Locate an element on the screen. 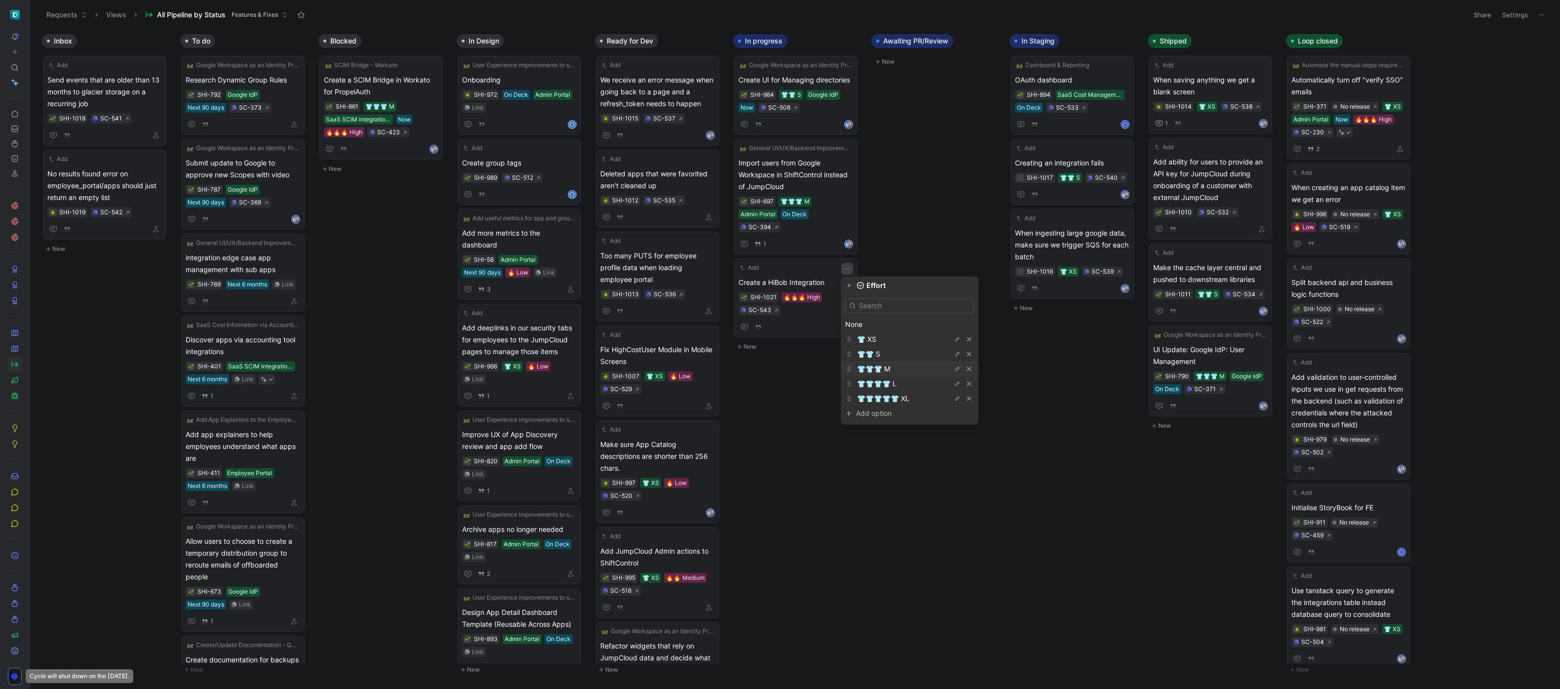  span: 👕👕👕 M is located at coordinates (873, 368).